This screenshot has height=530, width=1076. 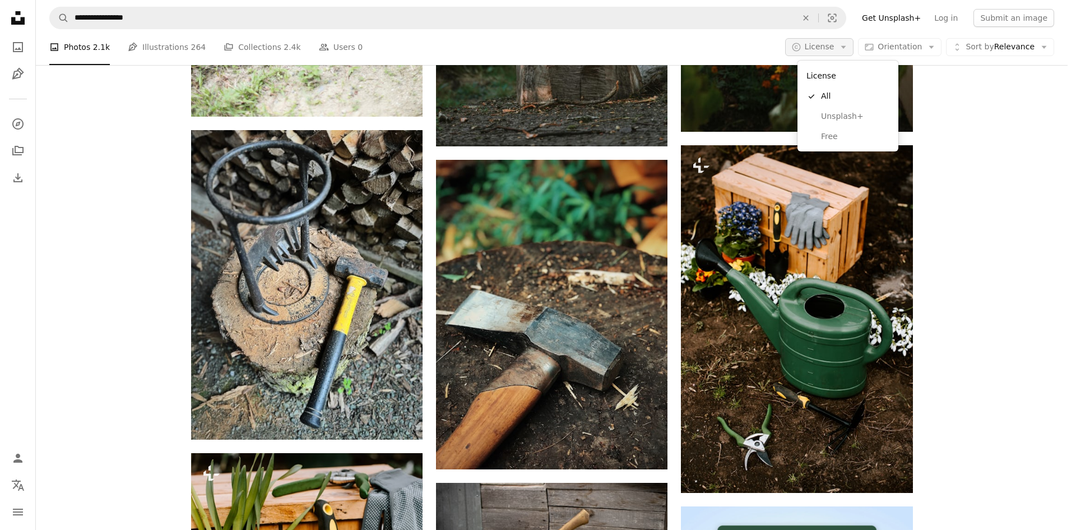 What do you see at coordinates (900, 47) in the screenshot?
I see `button: Orientation` at bounding box center [900, 47].